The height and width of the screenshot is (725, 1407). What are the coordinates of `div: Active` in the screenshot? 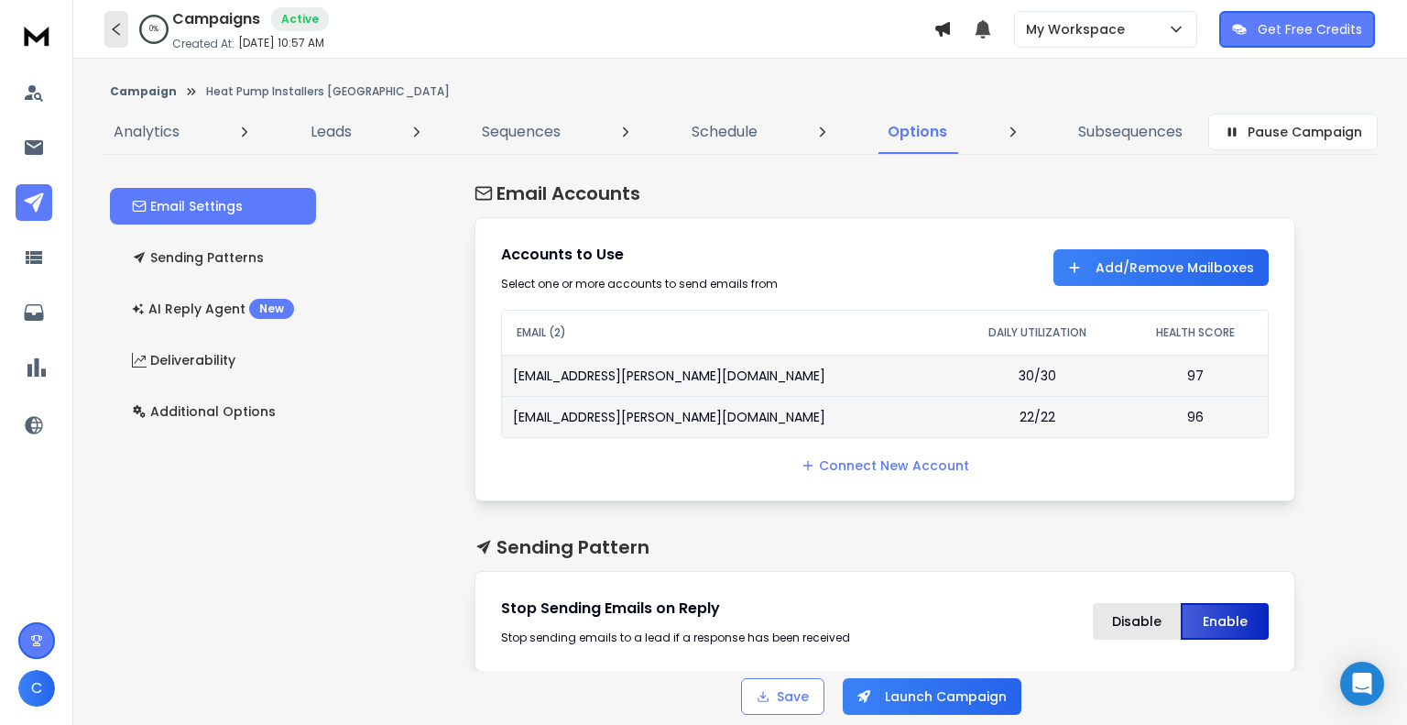 It's located at (300, 19).